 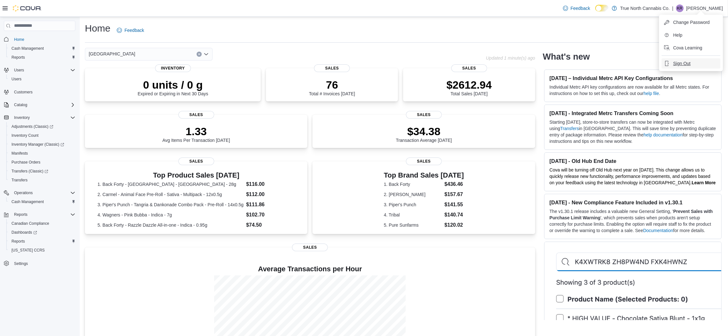 I want to click on span: Washington CCRS, so click(x=42, y=250).